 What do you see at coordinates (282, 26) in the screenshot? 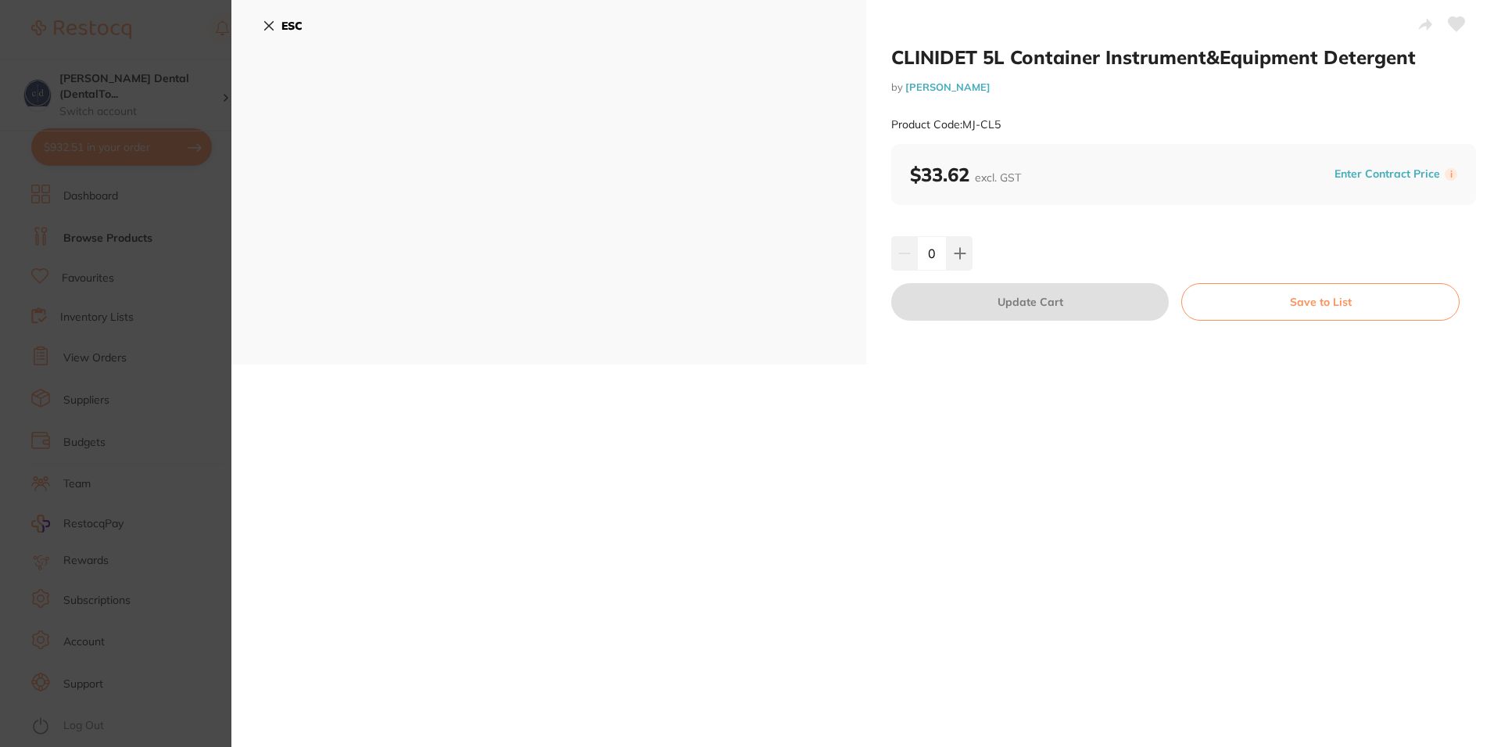
I see `button: ESC` at bounding box center [282, 26].